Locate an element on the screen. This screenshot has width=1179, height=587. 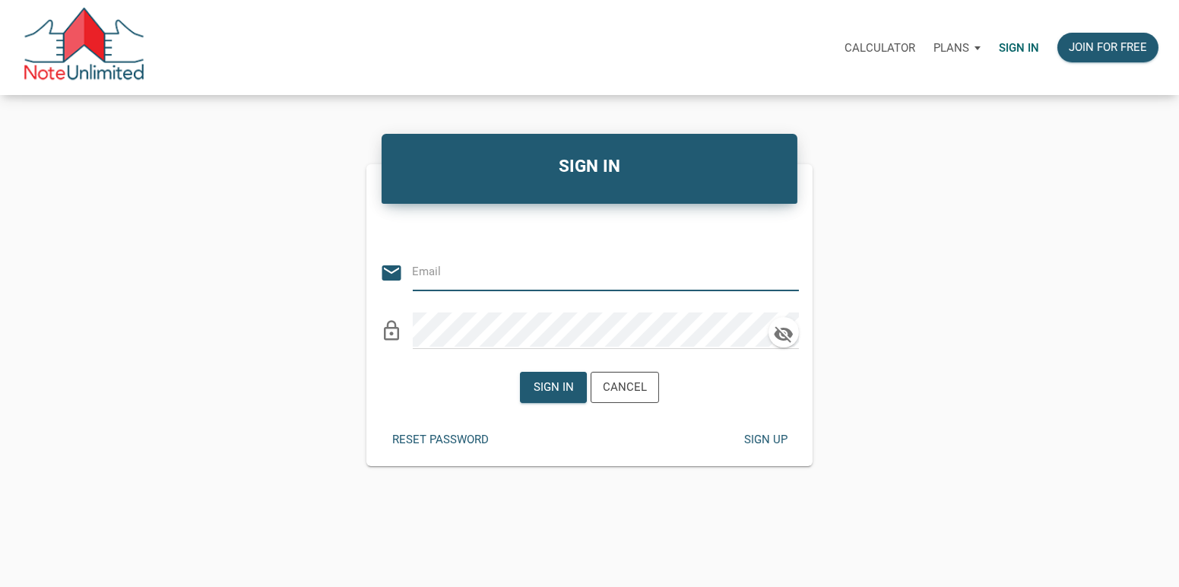
a: Sign in is located at coordinates (1019, 47).